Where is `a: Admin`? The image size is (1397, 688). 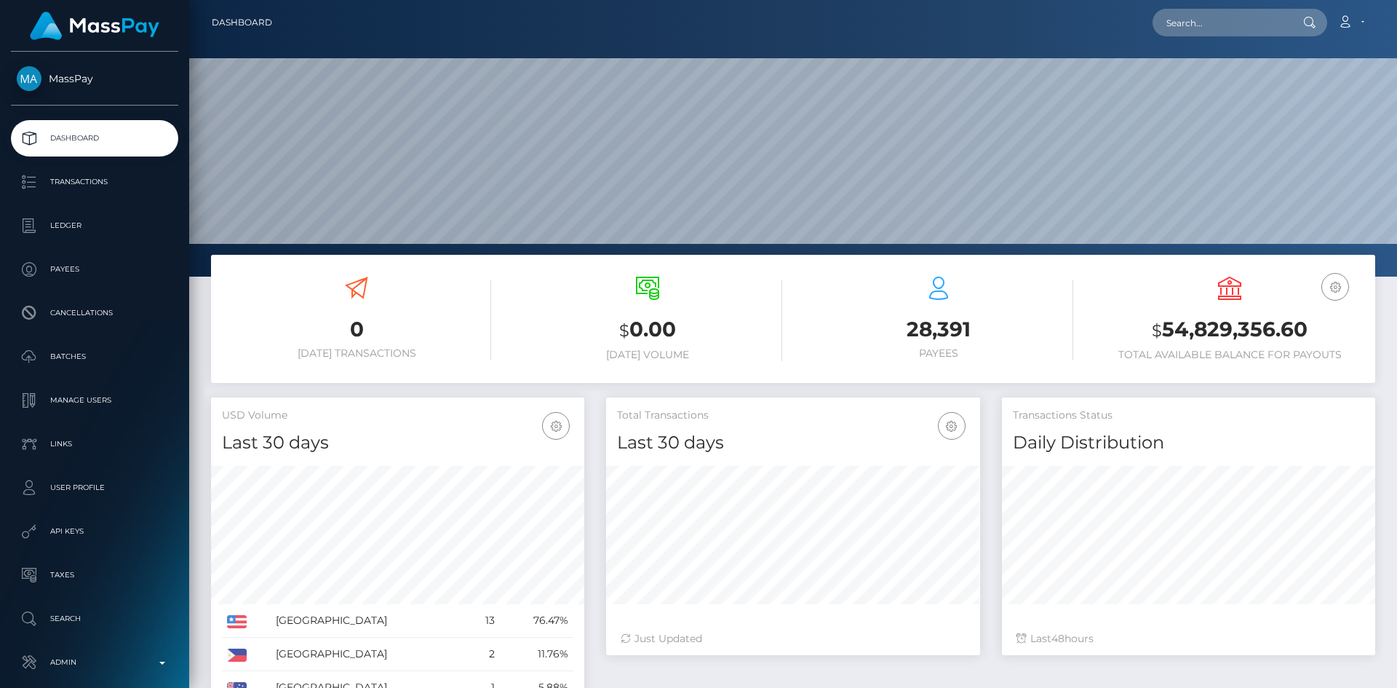 a: Admin is located at coordinates (95, 662).